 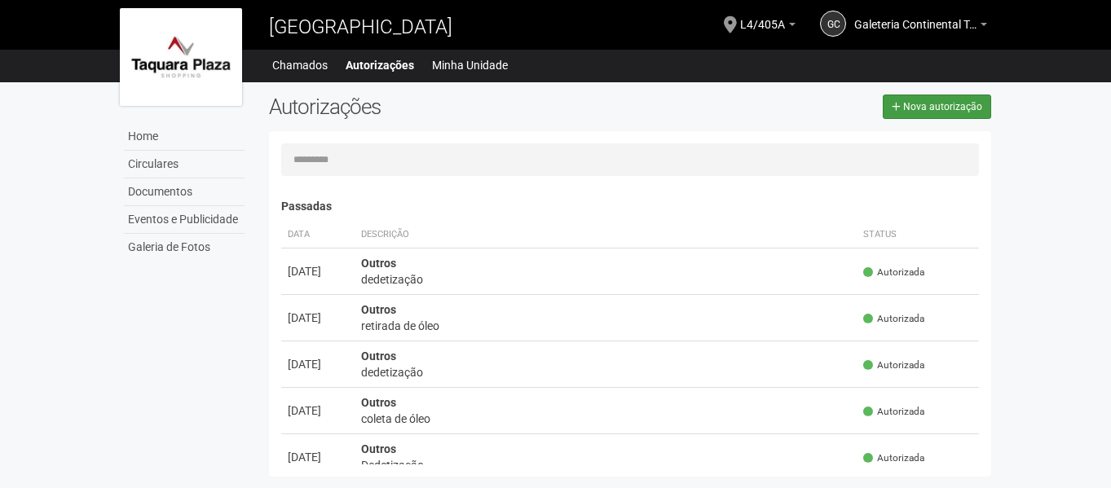 What do you see at coordinates (915, 16) in the screenshot?
I see `span: Galeteria Continental Taquara` at bounding box center [915, 16].